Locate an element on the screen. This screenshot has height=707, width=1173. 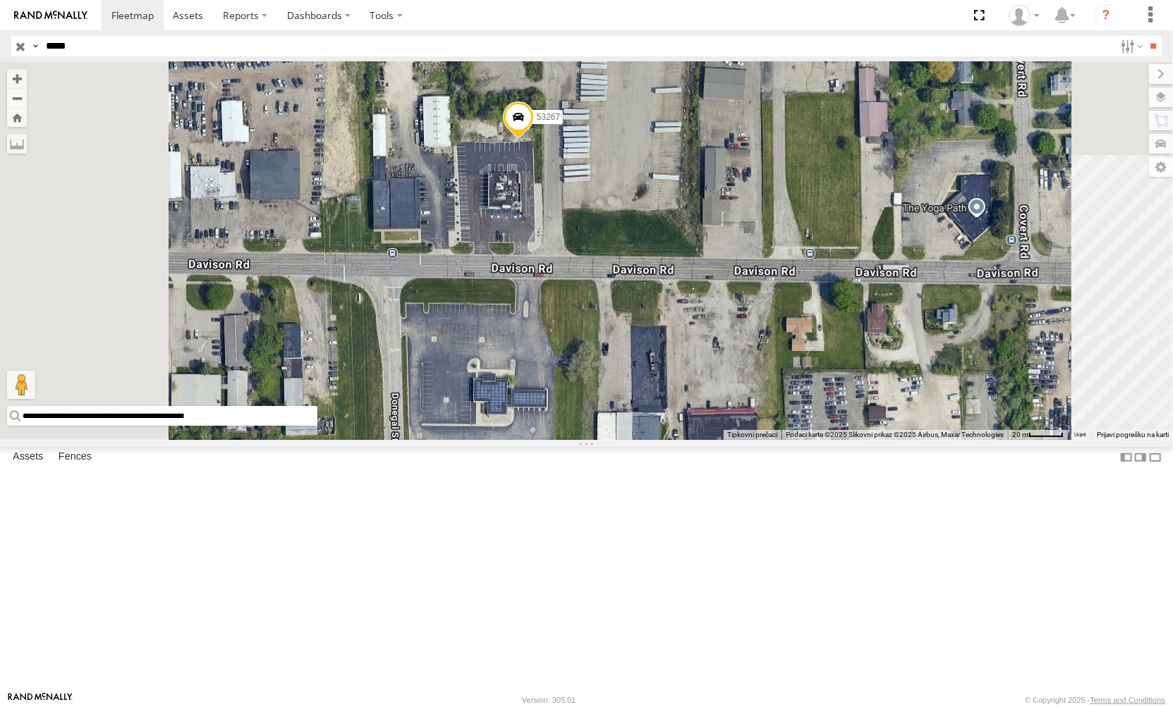
label: Search Filter Options is located at coordinates (1130, 46).